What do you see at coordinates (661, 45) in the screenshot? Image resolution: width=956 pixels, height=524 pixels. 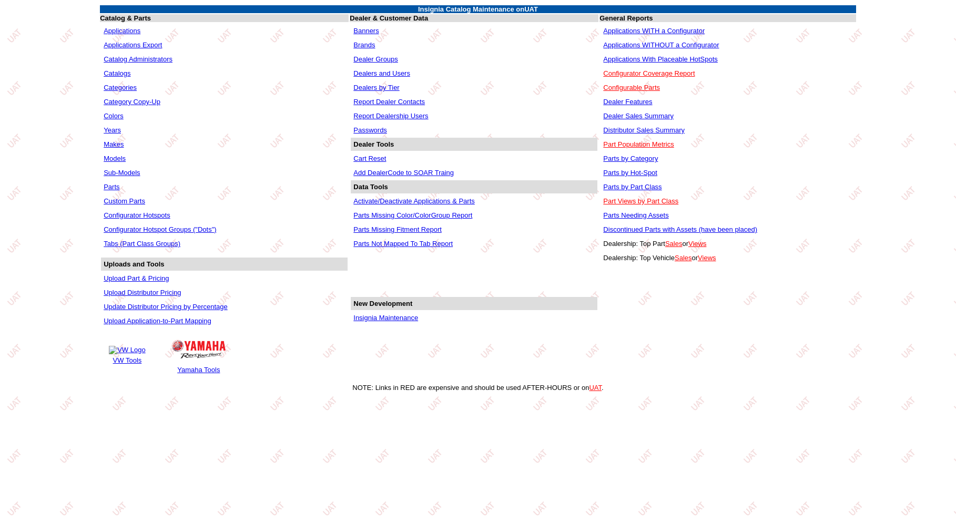 I see `a: Applications WITHOUT a Configurator` at bounding box center [661, 45].